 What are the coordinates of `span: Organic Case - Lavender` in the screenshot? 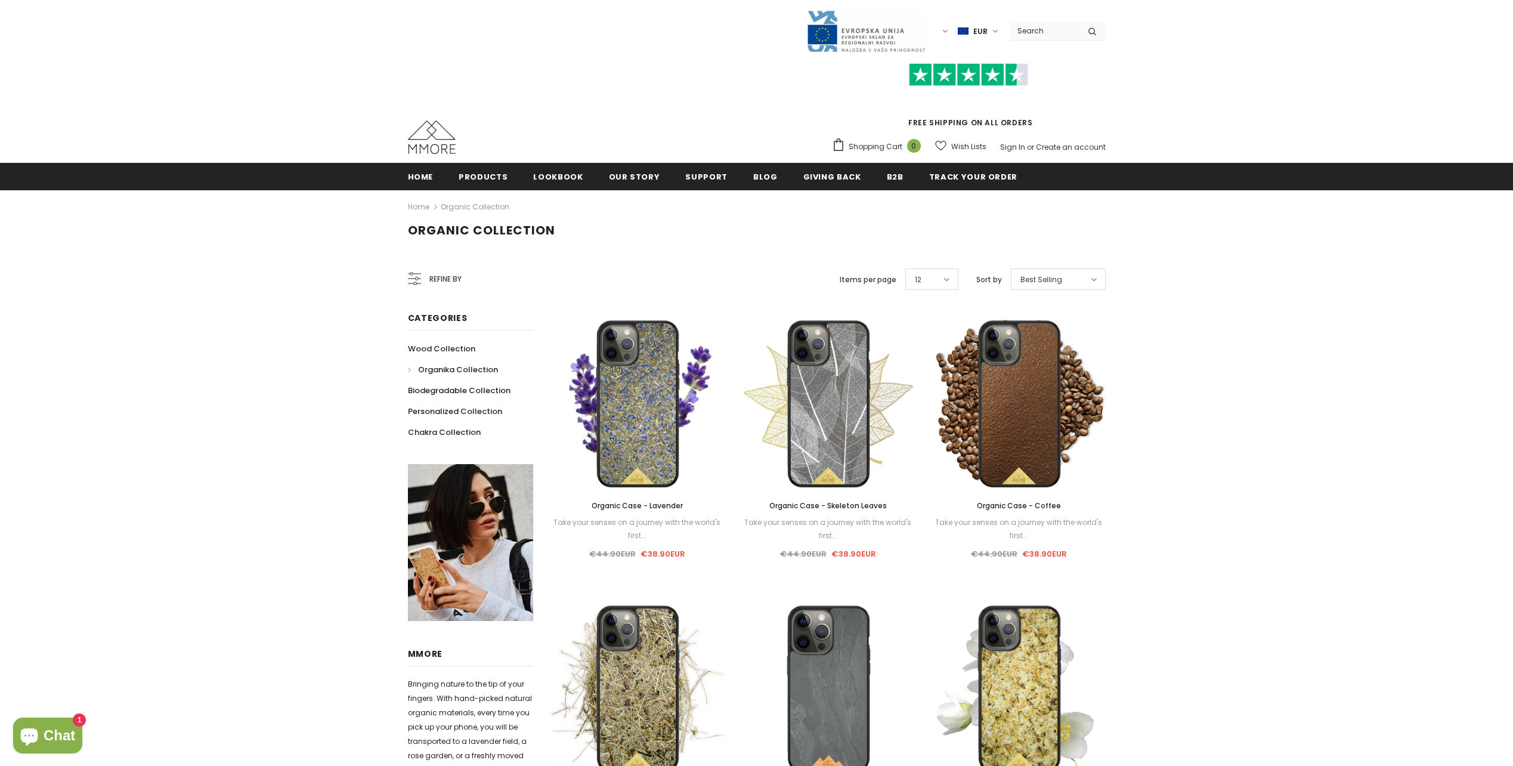 It's located at (637, 505).